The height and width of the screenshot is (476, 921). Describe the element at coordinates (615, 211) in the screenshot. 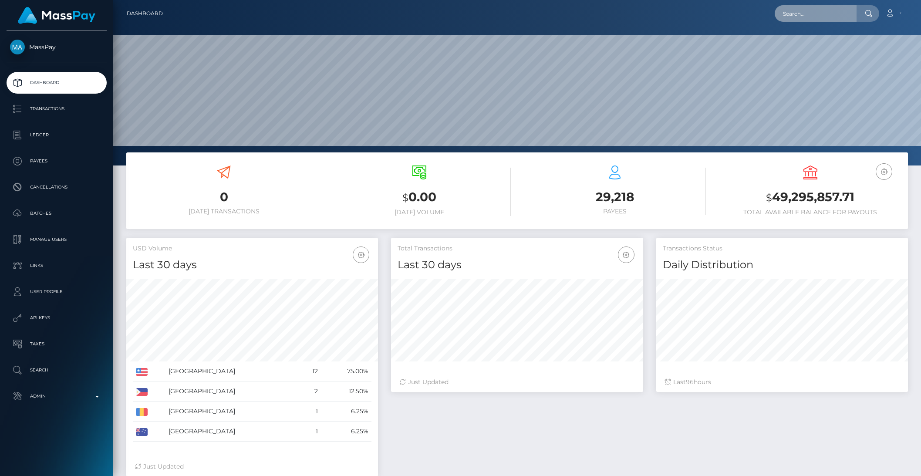

I see `h6: Payees` at that location.